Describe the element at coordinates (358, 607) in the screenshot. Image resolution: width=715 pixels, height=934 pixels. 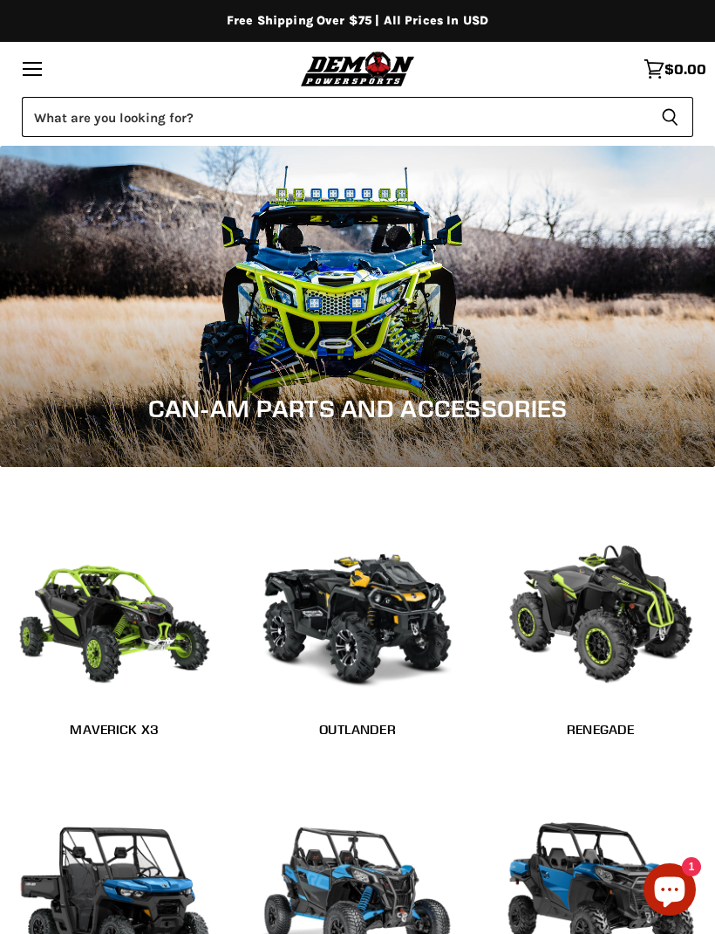
I see `img: Outlander` at that location.